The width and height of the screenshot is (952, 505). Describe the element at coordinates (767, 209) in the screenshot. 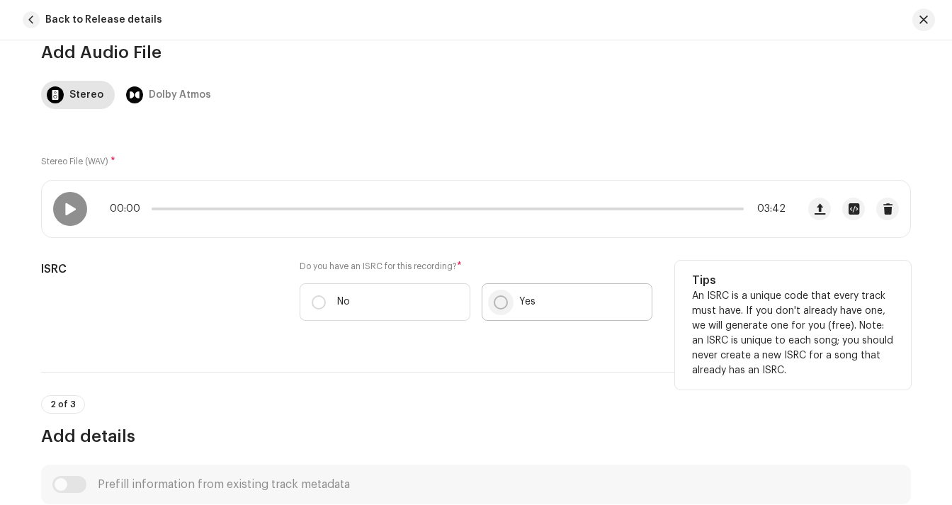

I see `span: 03:42` at that location.